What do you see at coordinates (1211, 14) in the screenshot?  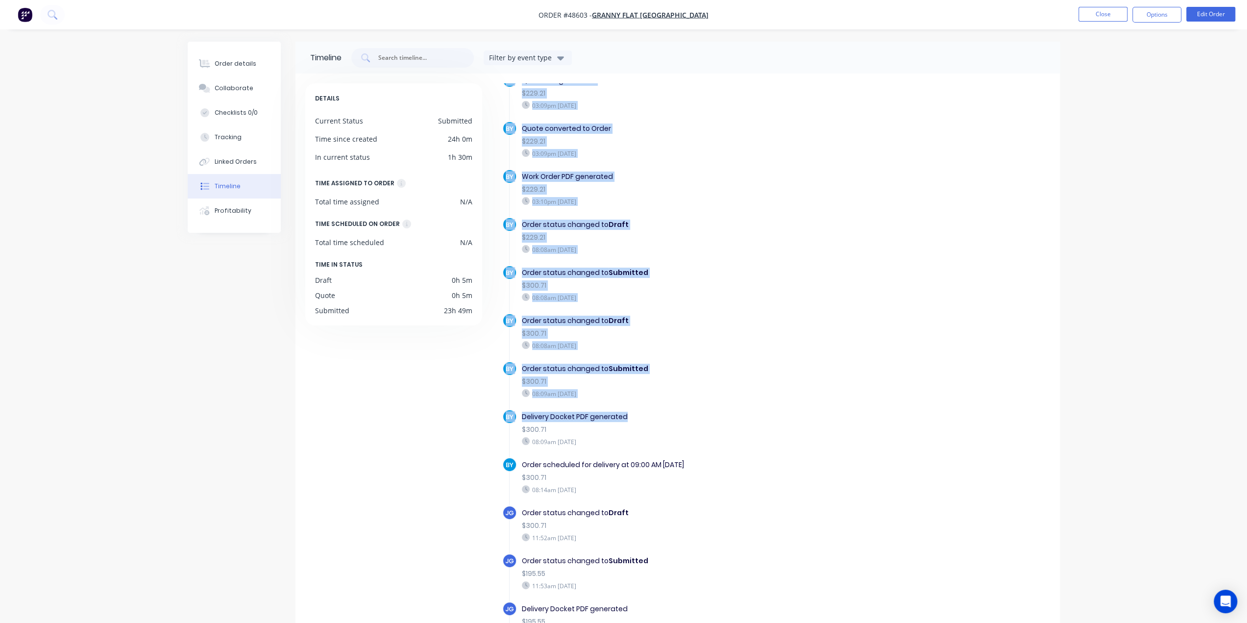 I see `button: Edit Order` at bounding box center [1211, 14].